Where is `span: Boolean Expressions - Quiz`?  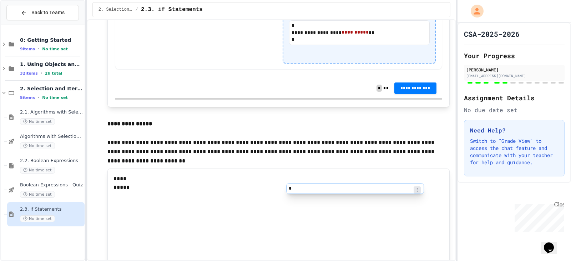
span: Boolean Expressions - Quiz is located at coordinates (51, 185).